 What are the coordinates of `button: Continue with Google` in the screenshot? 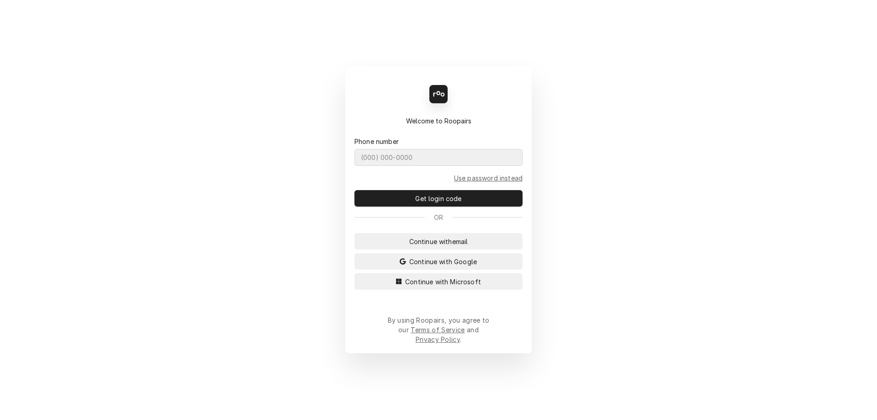 It's located at (438, 261).